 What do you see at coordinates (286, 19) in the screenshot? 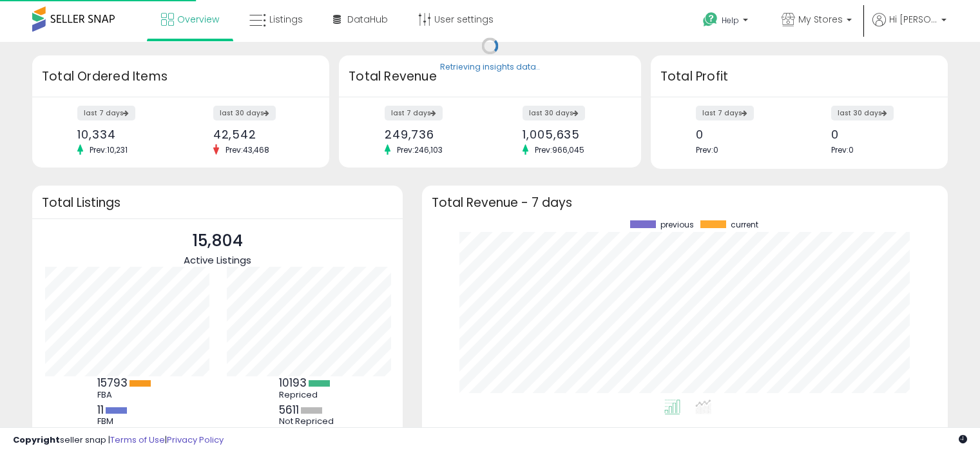
I see `span: Listings` at bounding box center [286, 19].